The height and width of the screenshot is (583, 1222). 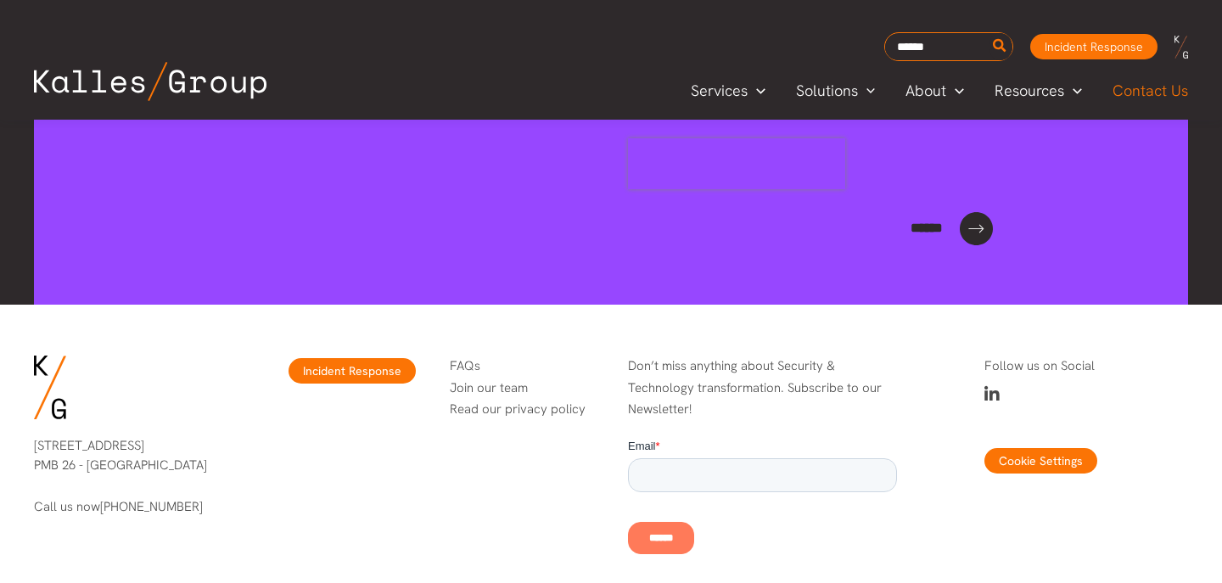 What do you see at coordinates (352, 371) in the screenshot?
I see `span: Incident Response` at bounding box center [352, 371].